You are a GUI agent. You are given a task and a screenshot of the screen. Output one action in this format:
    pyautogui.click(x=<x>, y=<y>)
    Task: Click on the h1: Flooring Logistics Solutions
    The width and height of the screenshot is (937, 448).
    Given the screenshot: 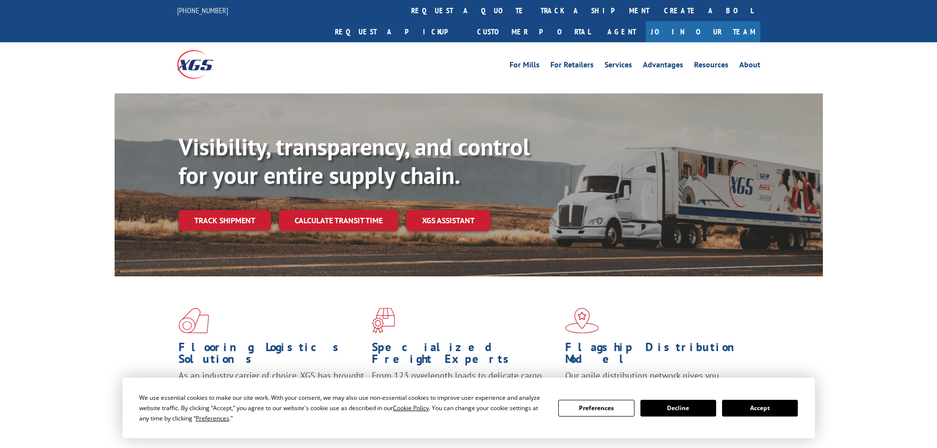 What is the action you would take?
    pyautogui.click(x=271, y=355)
    